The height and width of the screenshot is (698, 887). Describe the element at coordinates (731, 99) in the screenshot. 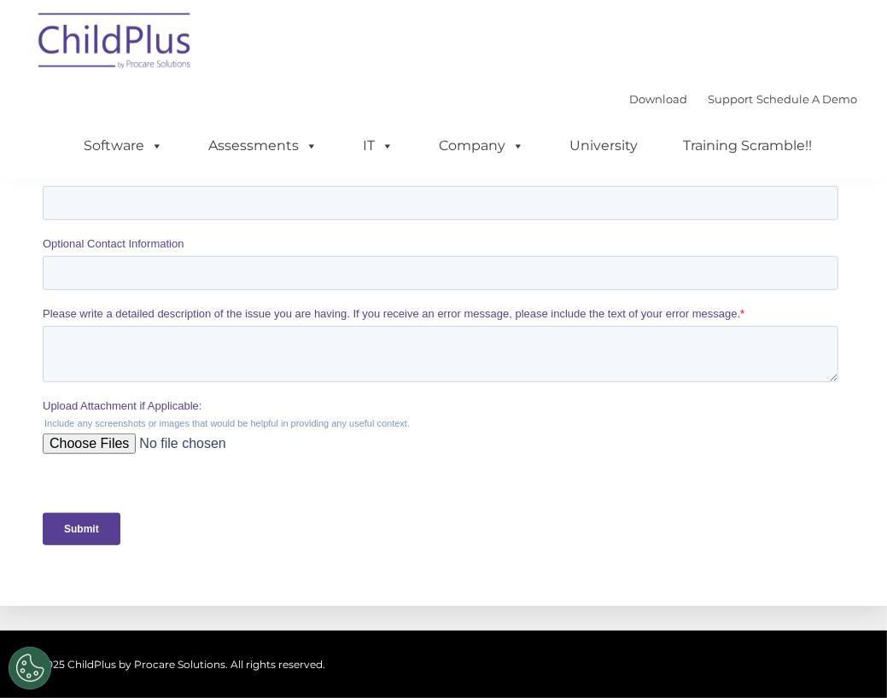

I see `a: Support` at that location.